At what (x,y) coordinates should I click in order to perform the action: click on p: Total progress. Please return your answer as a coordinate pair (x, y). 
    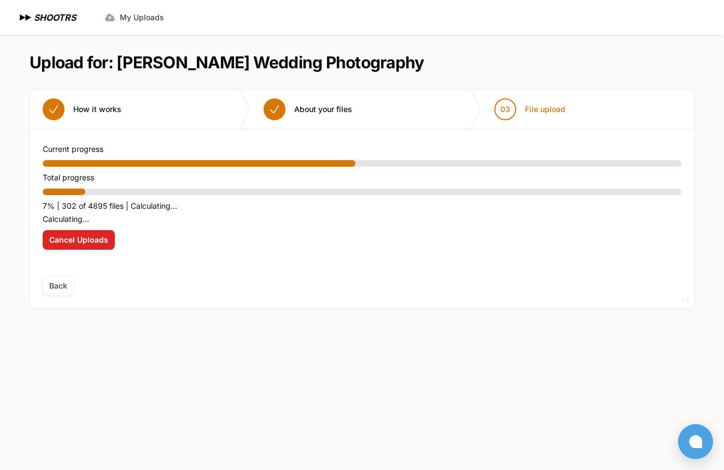
    Looking at the image, I should click on (362, 178).